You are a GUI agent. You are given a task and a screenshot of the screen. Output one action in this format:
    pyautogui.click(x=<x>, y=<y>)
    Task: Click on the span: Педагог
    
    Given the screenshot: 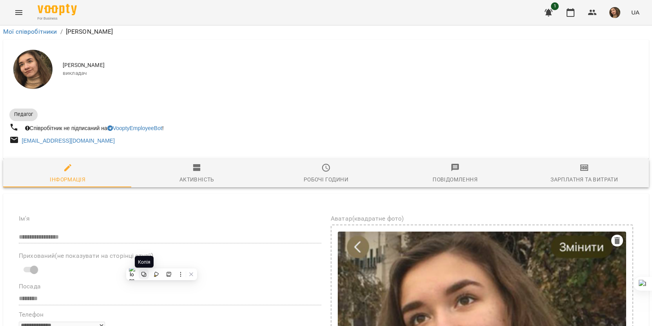 What is the action you would take?
    pyautogui.click(x=24, y=114)
    